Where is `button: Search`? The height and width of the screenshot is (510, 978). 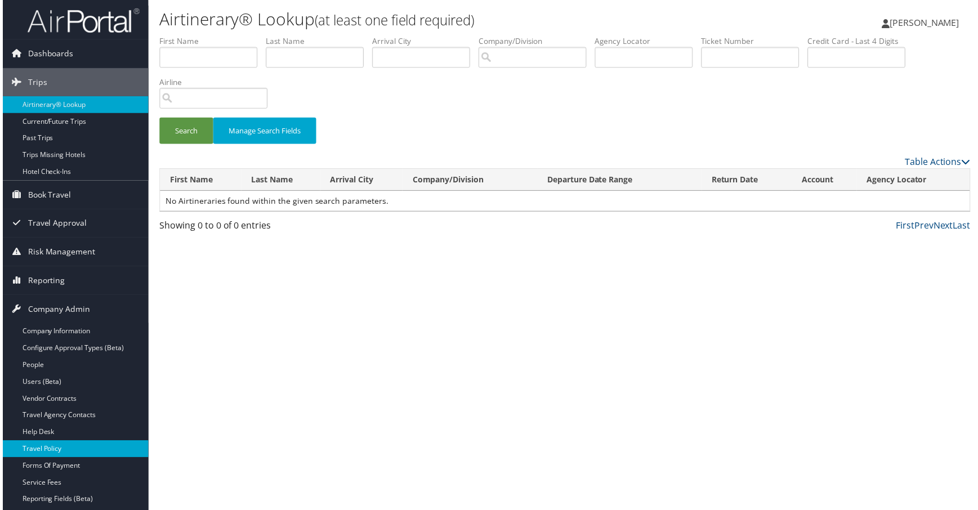 button: Search is located at coordinates (185, 131).